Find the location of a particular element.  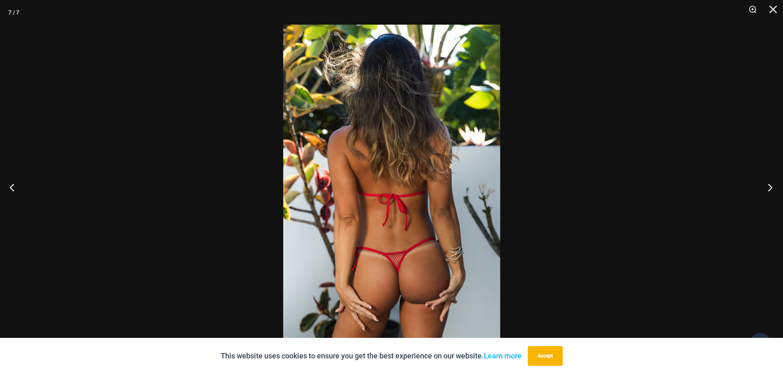

p: This website uses cookies to ensure you get the best experience on our website. is located at coordinates (371, 356).